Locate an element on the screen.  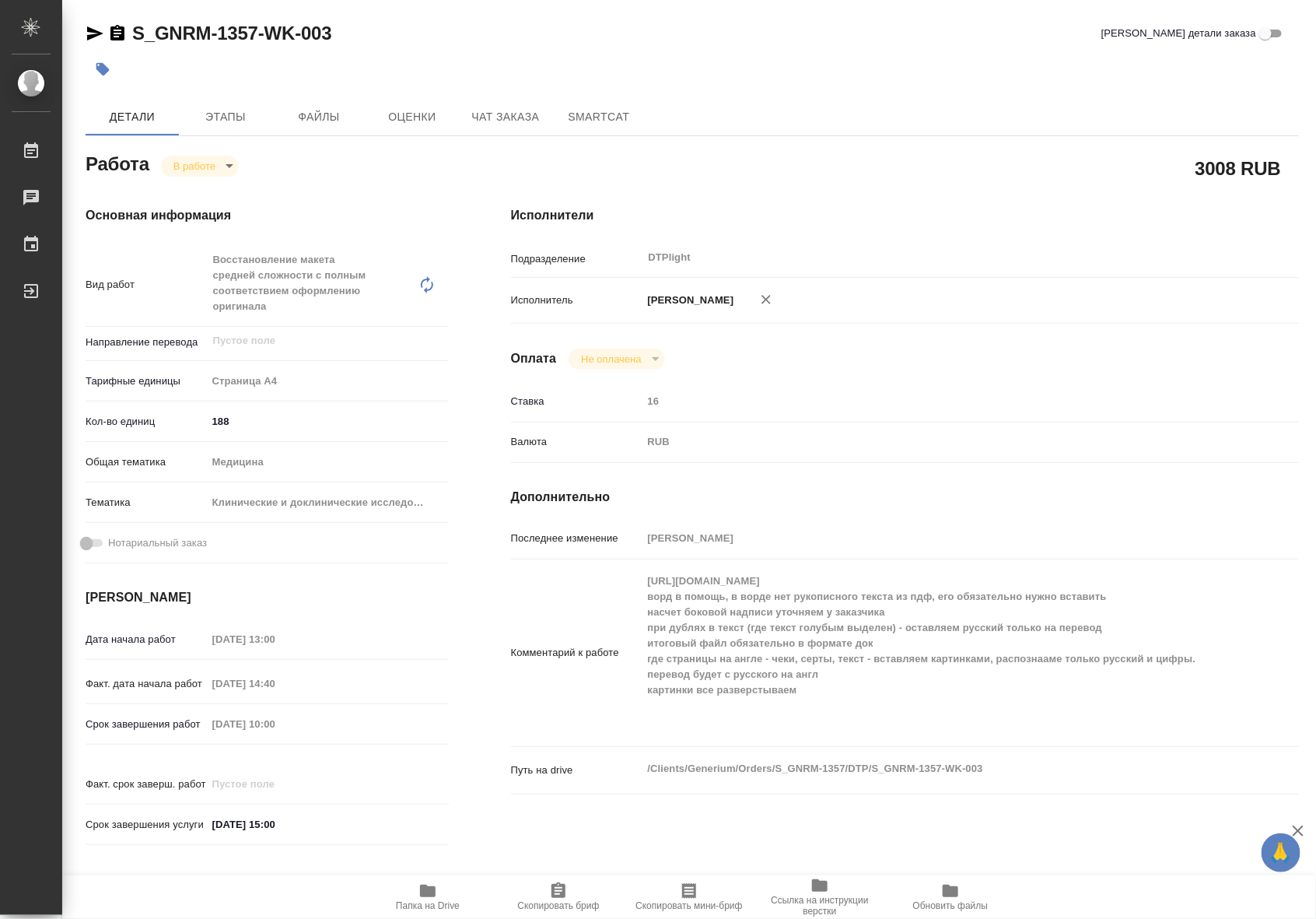
p: Направление перевода is located at coordinates (146, 342).